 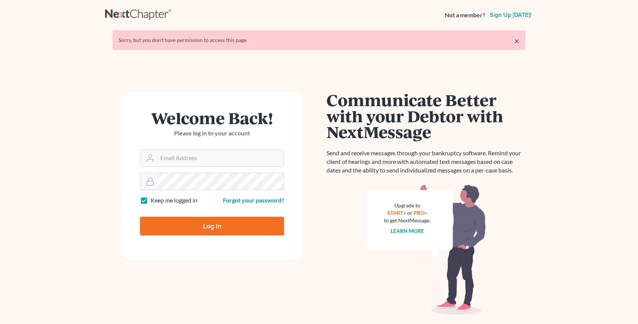 What do you see at coordinates (465, 15) in the screenshot?
I see `strong: Not a member?` at bounding box center [465, 15].